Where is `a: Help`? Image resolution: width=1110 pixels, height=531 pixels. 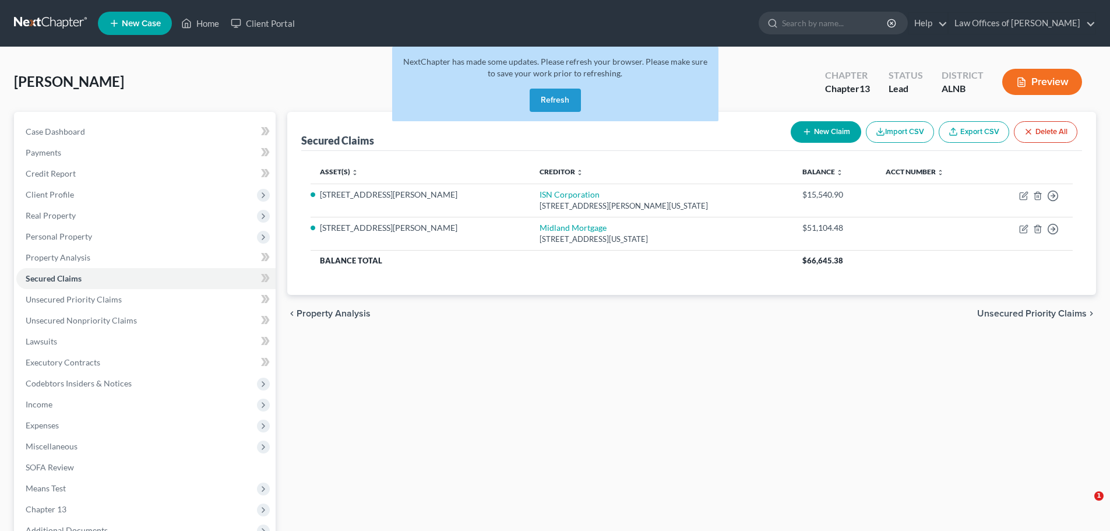 a: Help is located at coordinates (928, 23).